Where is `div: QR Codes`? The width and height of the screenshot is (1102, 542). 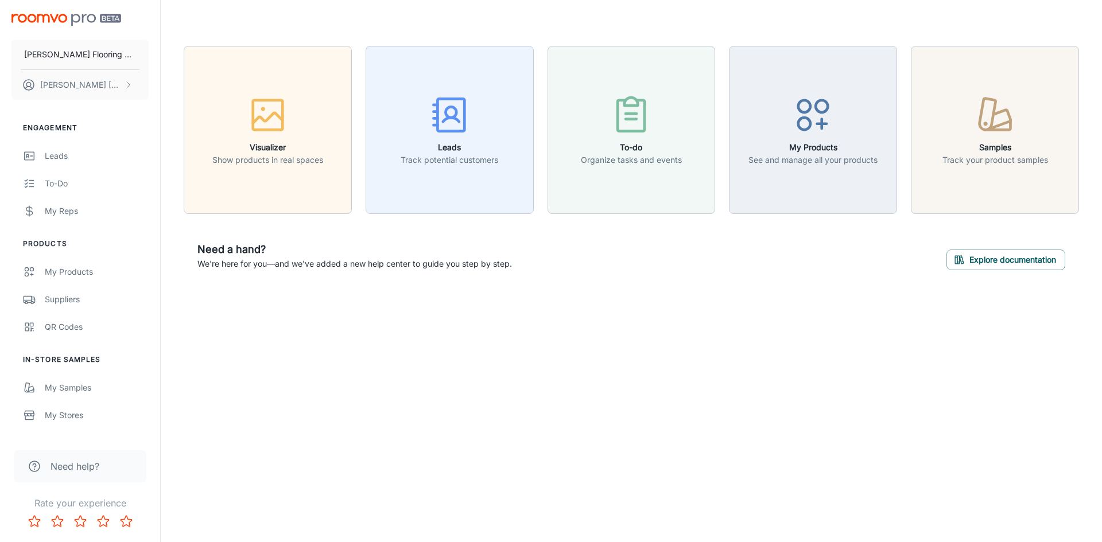
div: QR Codes is located at coordinates (96, 327).